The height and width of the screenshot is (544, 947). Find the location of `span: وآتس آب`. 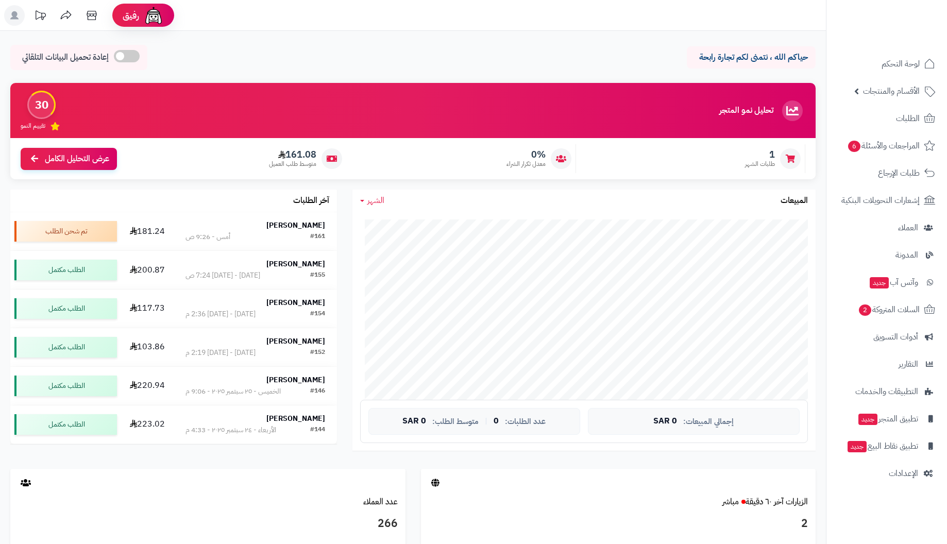

span: وآتس آب is located at coordinates (893, 282).